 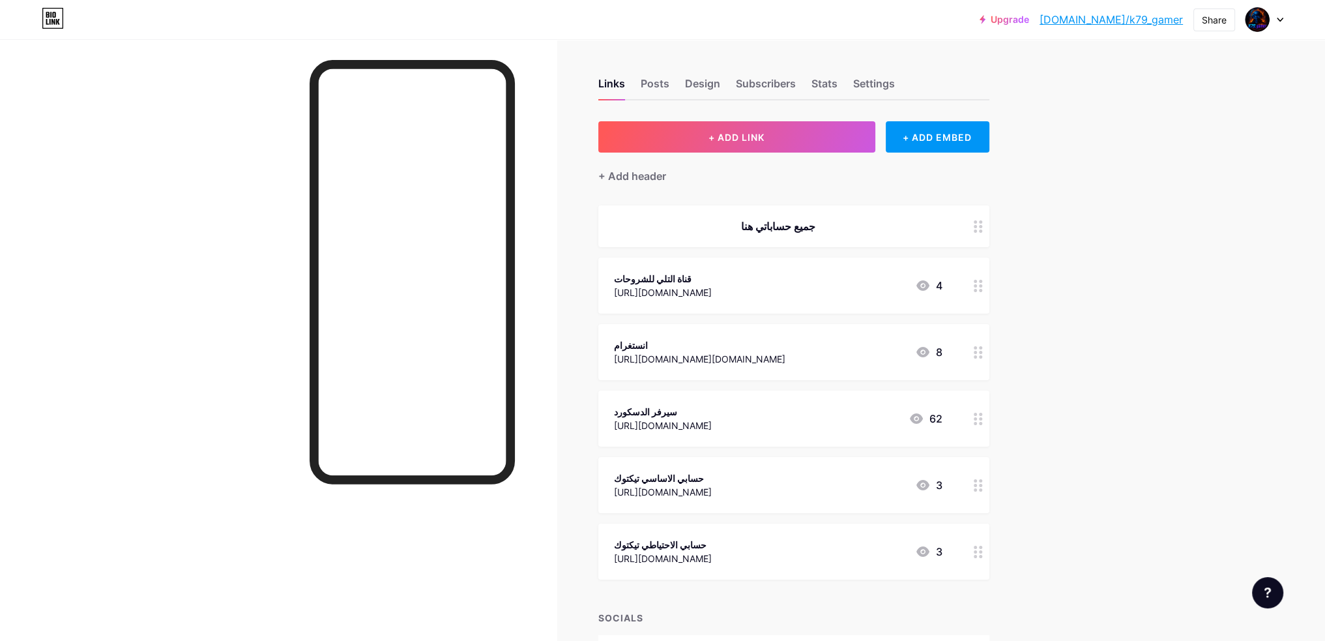 I want to click on div: + ADD EMBED, so click(x=938, y=137).